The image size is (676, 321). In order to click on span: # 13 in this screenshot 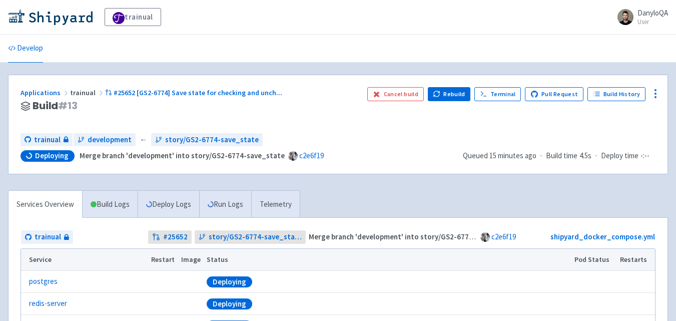, I will do `click(68, 106)`.